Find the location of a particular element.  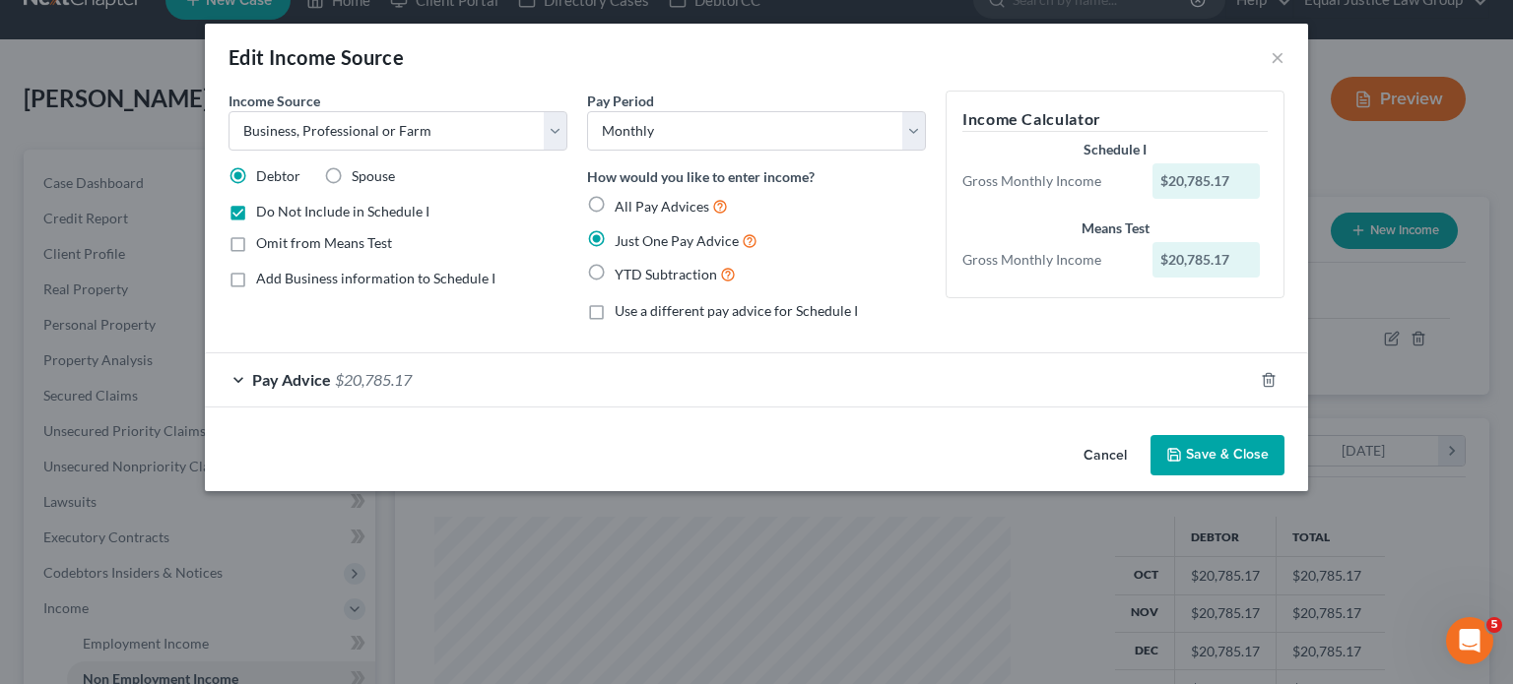

span: Just One Pay Advice is located at coordinates (677, 240).